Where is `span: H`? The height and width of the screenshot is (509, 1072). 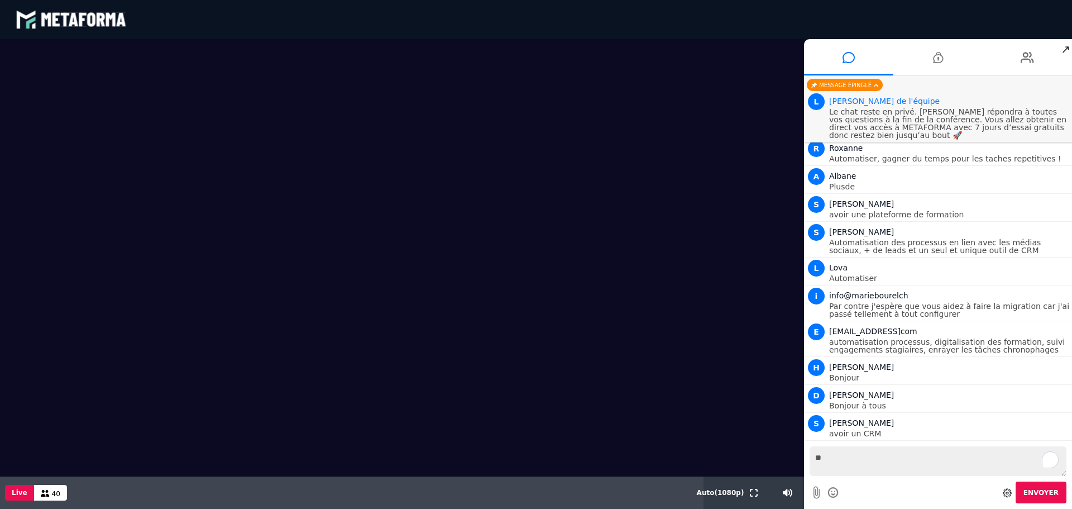 span: H is located at coordinates (817, 368).